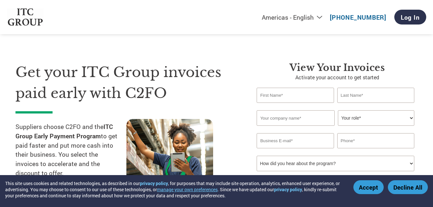 The image size is (433, 207). Describe the element at coordinates (410, 17) in the screenshot. I see `a: Log In` at that location.